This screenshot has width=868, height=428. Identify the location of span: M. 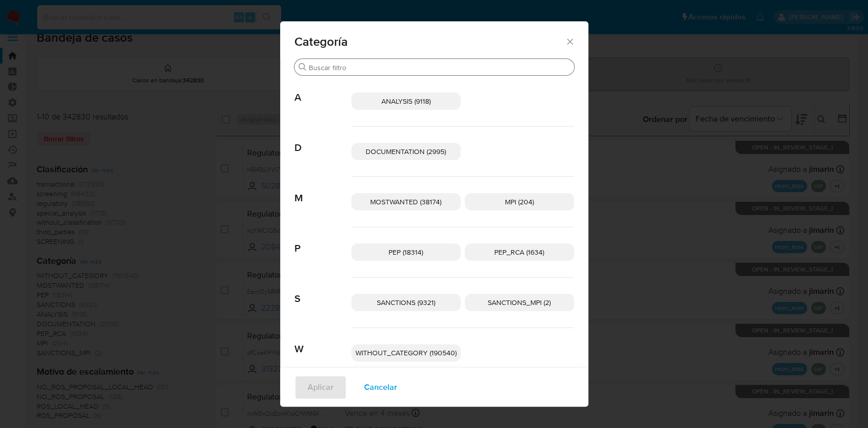
(323, 191).